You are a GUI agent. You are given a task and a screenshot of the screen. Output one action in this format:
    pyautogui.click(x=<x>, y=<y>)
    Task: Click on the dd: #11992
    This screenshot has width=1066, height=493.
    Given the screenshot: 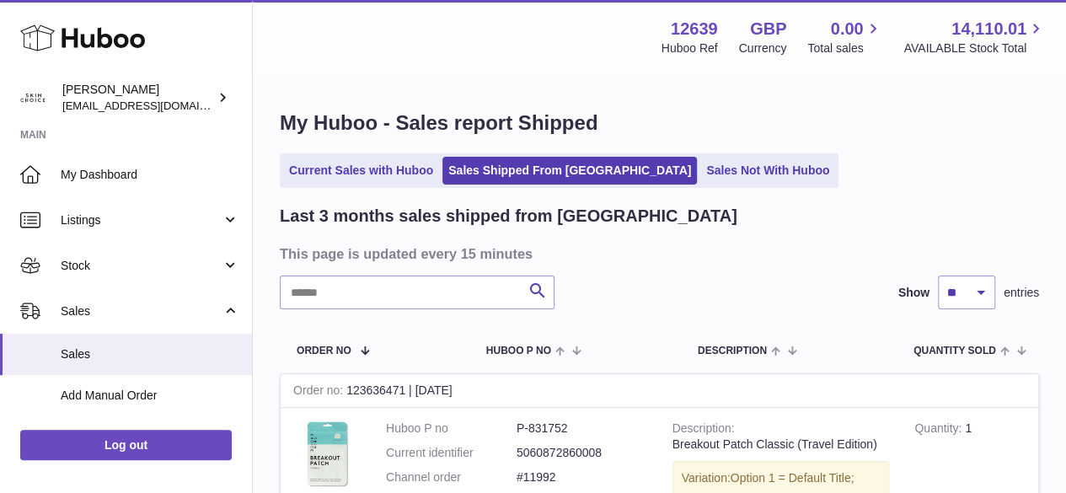 What is the action you would take?
    pyautogui.click(x=582, y=477)
    